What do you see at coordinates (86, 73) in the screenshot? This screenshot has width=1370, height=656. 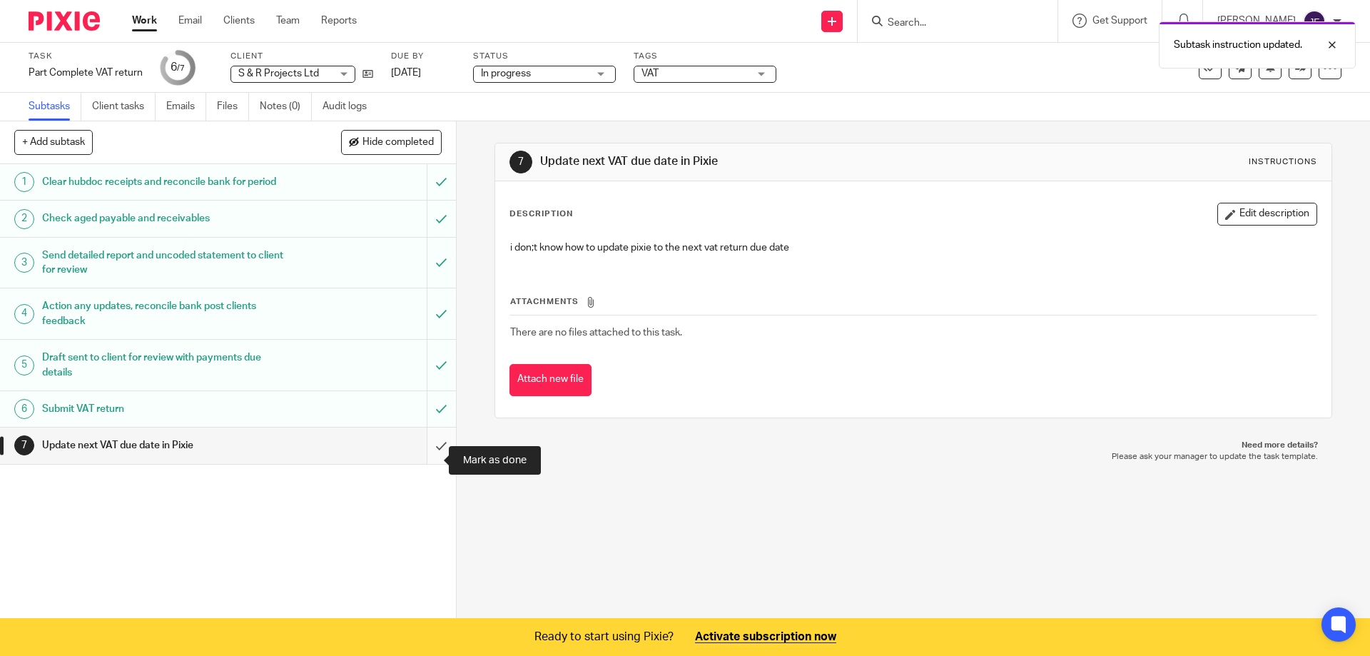 I see `div: Part Complete VAT return` at bounding box center [86, 73].